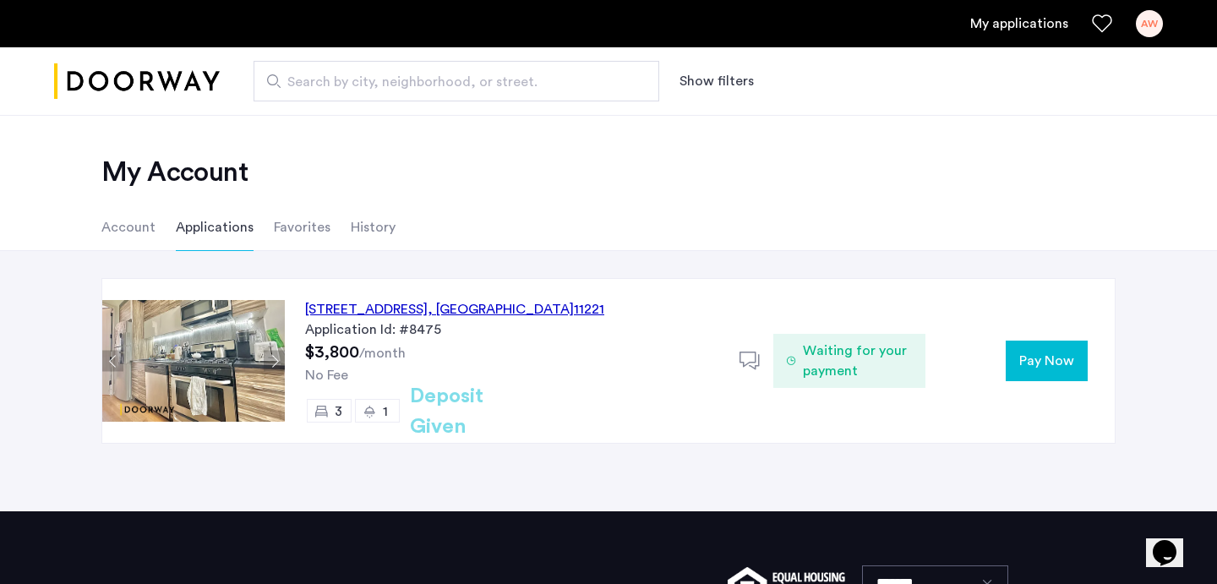 The image size is (1217, 584). Describe the element at coordinates (215, 227) in the screenshot. I see `li: Applications` at that location.